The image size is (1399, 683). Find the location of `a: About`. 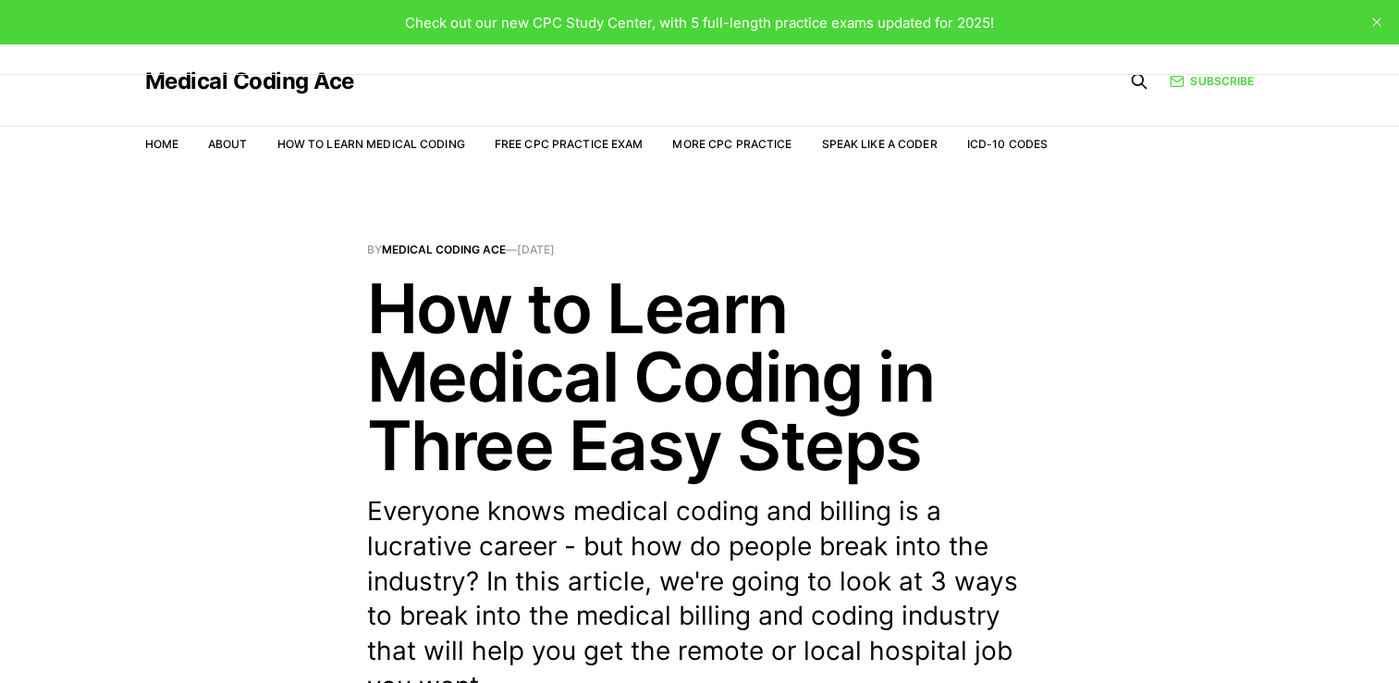

a: About is located at coordinates (228, 143).